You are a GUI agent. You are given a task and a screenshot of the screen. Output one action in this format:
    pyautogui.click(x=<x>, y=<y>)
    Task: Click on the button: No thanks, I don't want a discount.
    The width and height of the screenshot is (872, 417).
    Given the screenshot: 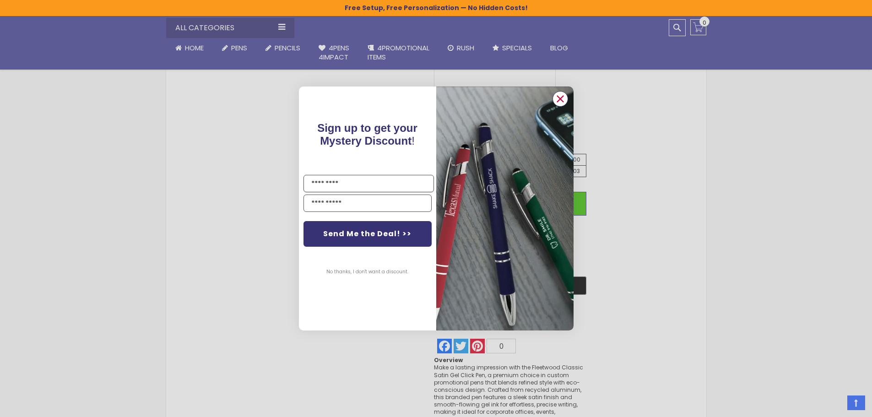 What is the action you would take?
    pyautogui.click(x=367, y=272)
    